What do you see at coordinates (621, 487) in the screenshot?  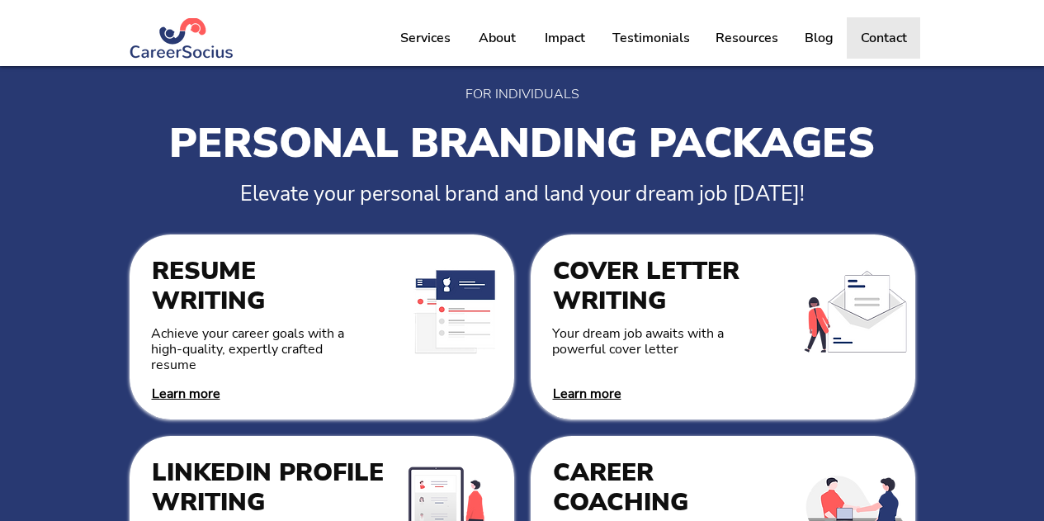 I see `span: CAREER COACHING` at bounding box center [621, 487].